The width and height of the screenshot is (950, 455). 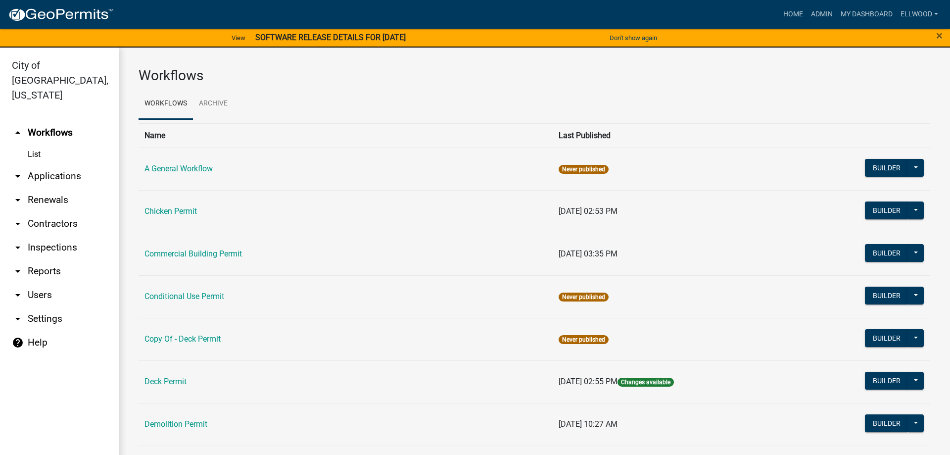 What do you see at coordinates (18, 133) in the screenshot?
I see `i: arrow_drop_up` at bounding box center [18, 133].